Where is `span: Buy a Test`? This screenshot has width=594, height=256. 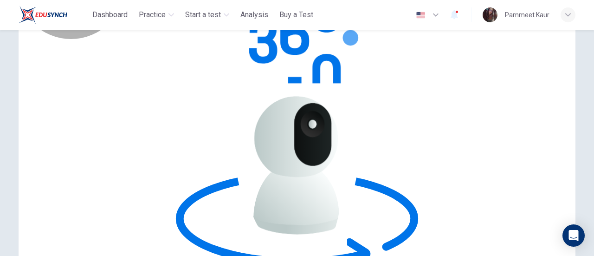 span: Buy a Test is located at coordinates (296, 15).